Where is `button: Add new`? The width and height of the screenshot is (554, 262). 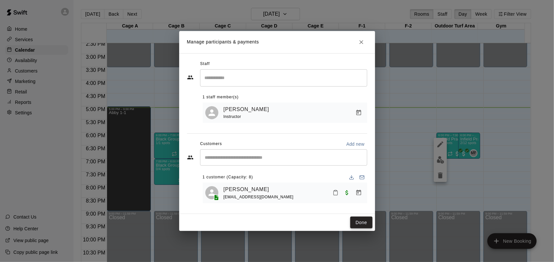
button: Add new is located at coordinates (355, 144).